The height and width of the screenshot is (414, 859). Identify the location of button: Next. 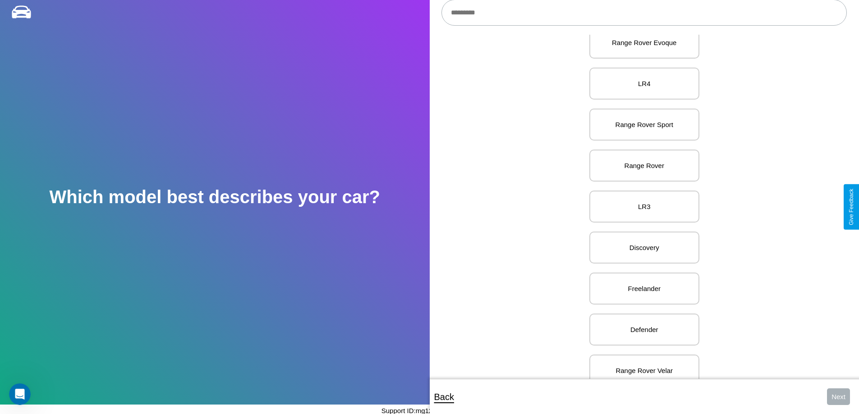
(838, 397).